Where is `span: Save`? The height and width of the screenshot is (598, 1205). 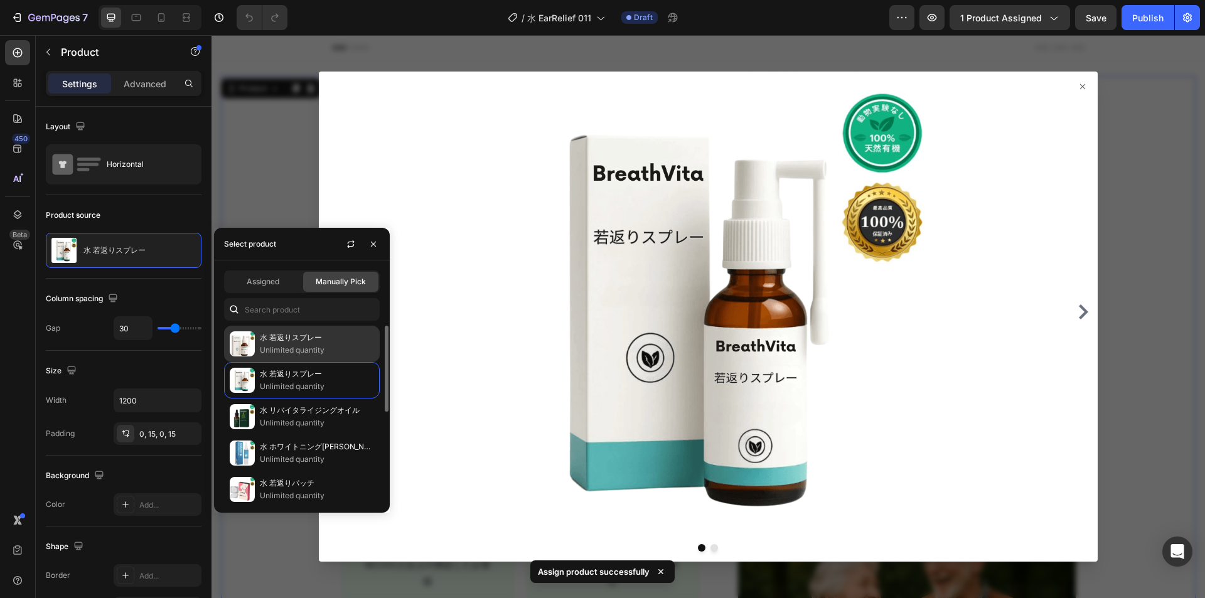 span: Save is located at coordinates (1096, 18).